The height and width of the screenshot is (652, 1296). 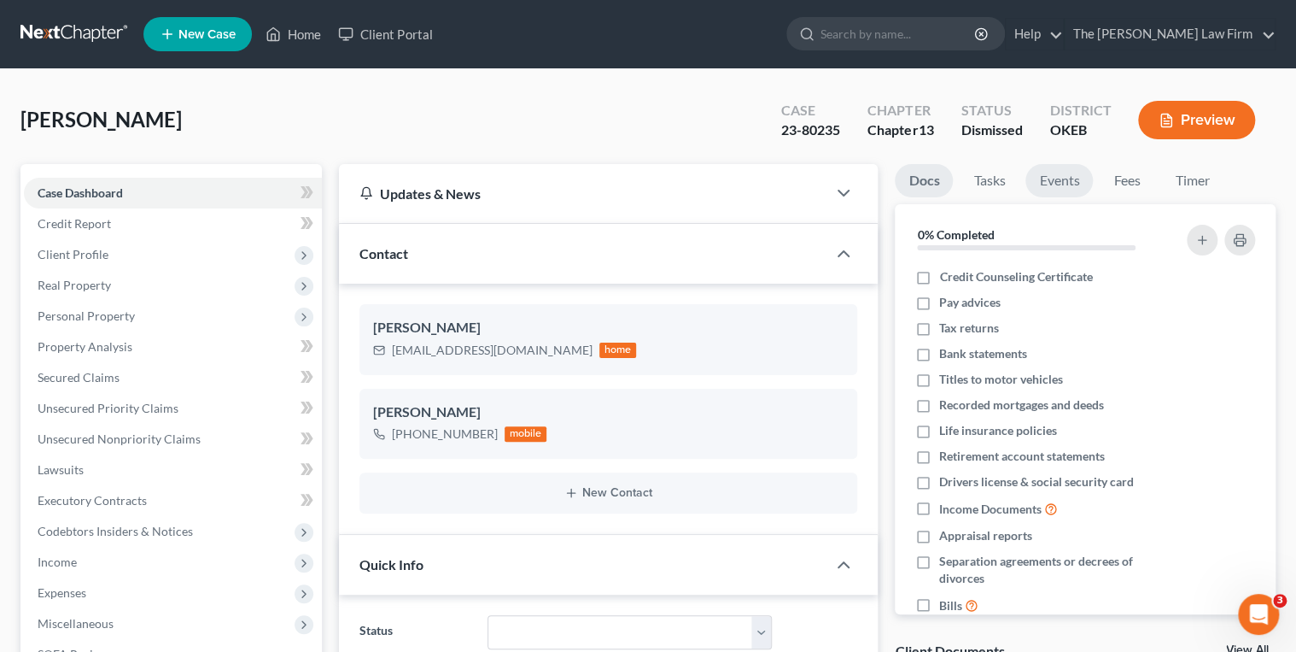 What do you see at coordinates (998, 430) in the screenshot?
I see `span: Life insurance policies` at bounding box center [998, 430].